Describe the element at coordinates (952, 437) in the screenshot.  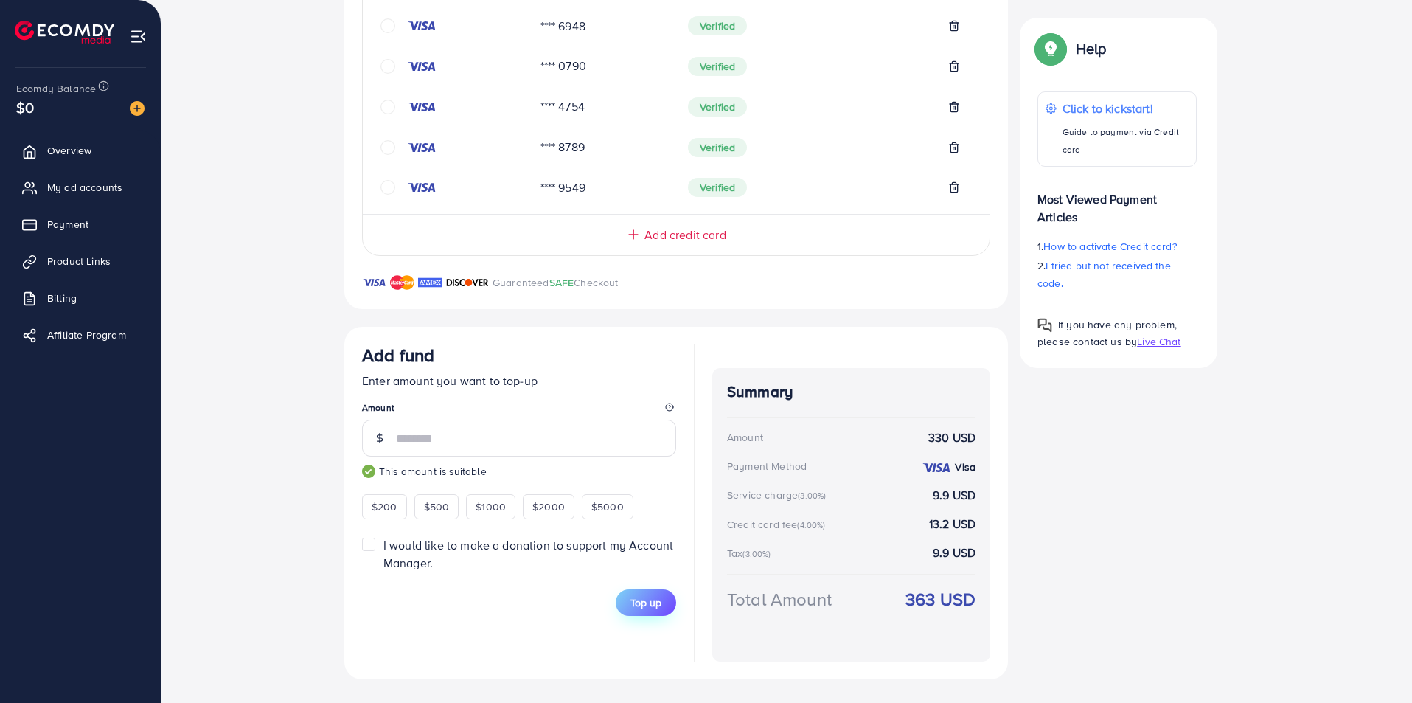
I see `strong: 330 USD` at that location.